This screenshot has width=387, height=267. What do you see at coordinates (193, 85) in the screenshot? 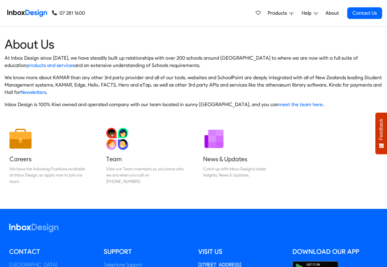
I see `p: We know more about KAMAR than any other 3rd party provider and all of our tools, websites and Sch...` at bounding box center [193, 85].